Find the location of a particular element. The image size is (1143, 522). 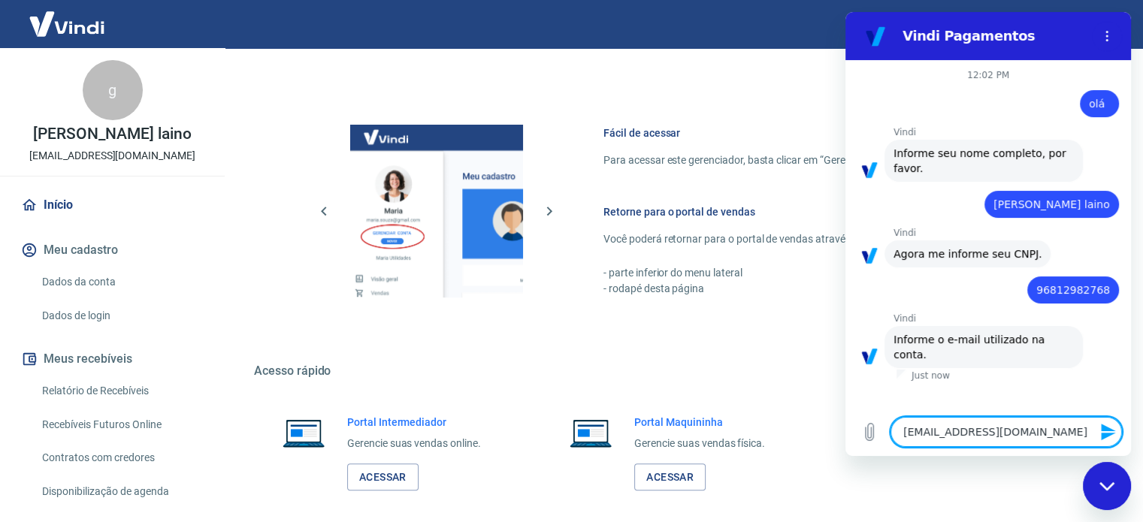

a: Relatório de Recebíveis is located at coordinates (121, 391).